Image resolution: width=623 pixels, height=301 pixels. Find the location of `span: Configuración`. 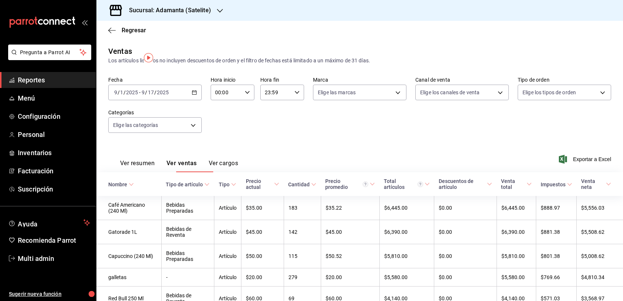

span: Configuración is located at coordinates (54, 116).